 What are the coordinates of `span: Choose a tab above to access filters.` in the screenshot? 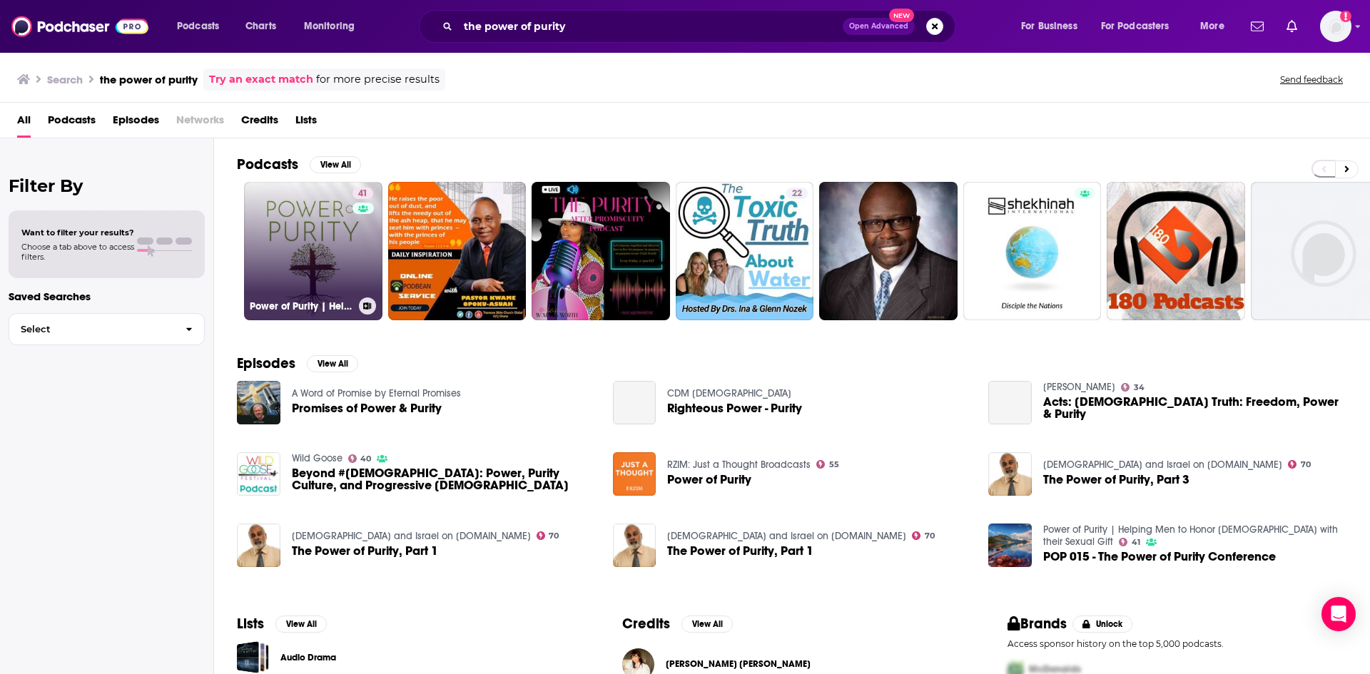 It's located at (78, 252).